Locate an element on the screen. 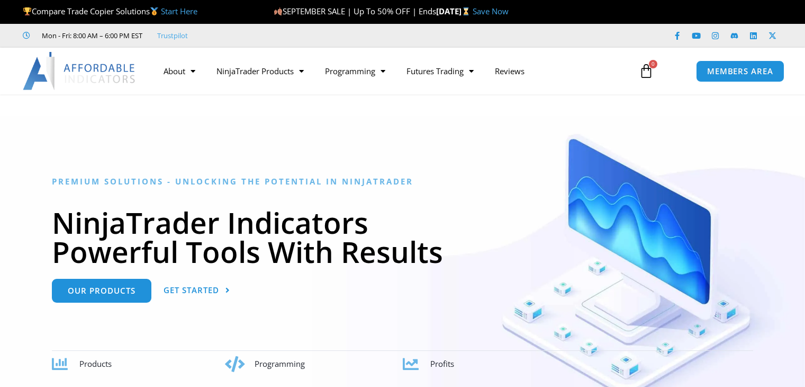 The height and width of the screenshot is (387, 805). a: NinjaTrader Products is located at coordinates (260, 71).